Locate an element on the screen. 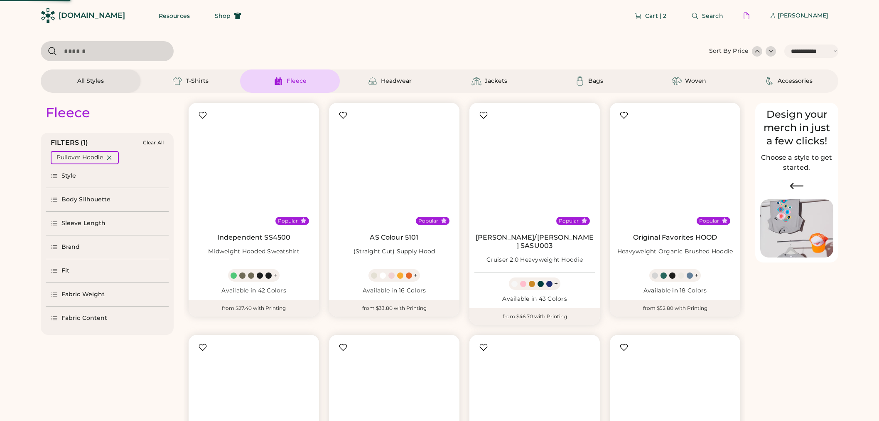  div: Headwear is located at coordinates (396, 81).